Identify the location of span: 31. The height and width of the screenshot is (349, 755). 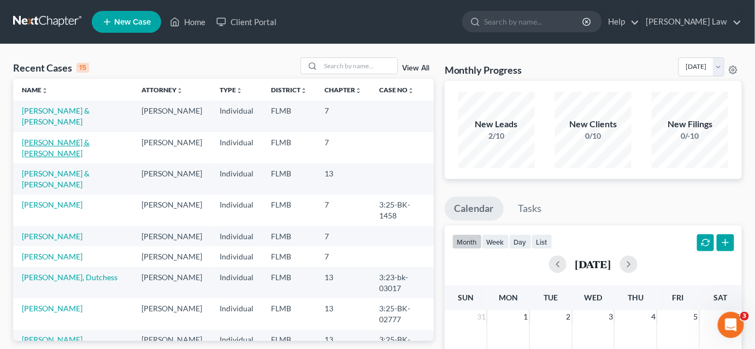
(481, 317).